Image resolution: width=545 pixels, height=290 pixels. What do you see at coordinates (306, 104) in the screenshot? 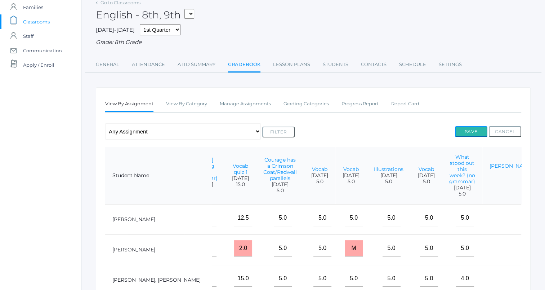
I see `a: Grading Categories` at bounding box center [306, 104].